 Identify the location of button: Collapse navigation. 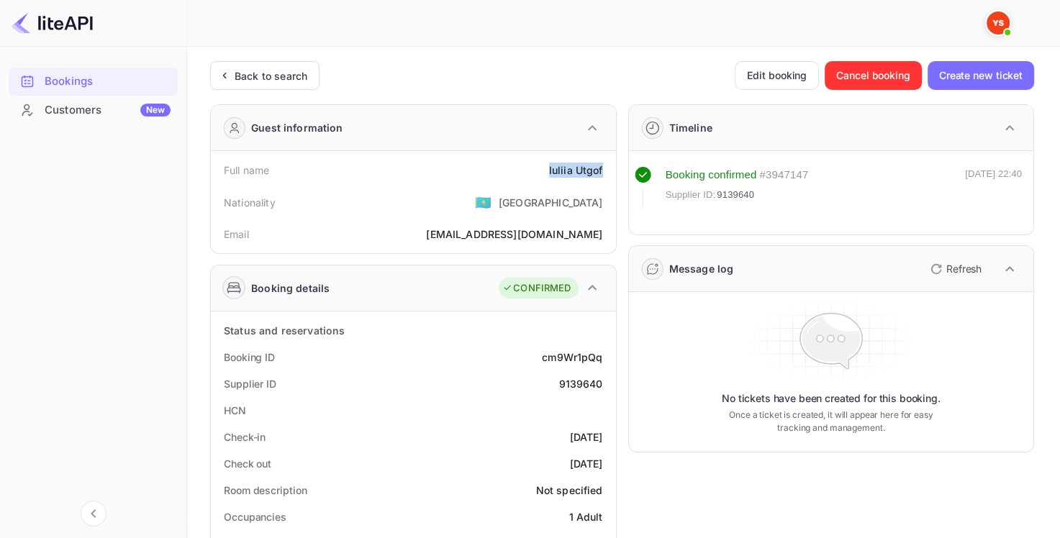
(94, 514).